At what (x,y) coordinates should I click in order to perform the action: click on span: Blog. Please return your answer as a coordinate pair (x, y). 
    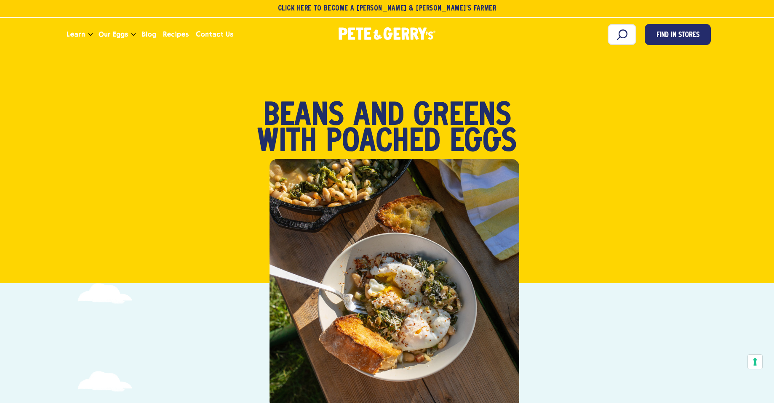
    Looking at the image, I should click on (149, 34).